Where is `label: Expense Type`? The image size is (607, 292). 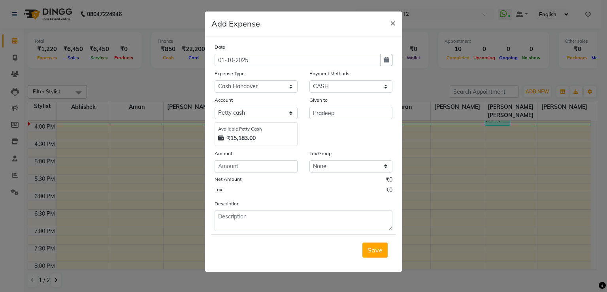 label: Expense Type is located at coordinates (230, 74).